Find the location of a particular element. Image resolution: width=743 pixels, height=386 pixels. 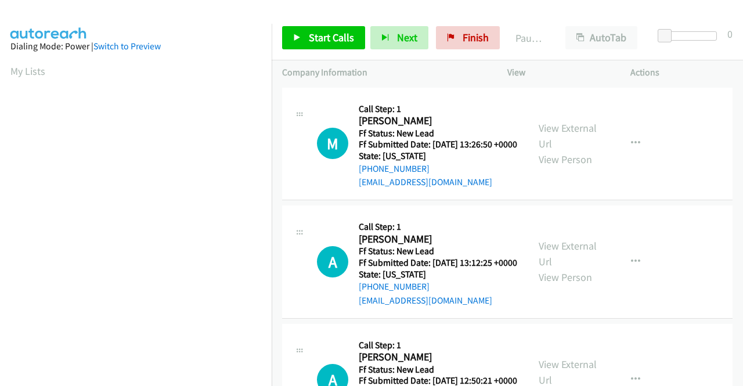

h1: M is located at coordinates (333, 143).